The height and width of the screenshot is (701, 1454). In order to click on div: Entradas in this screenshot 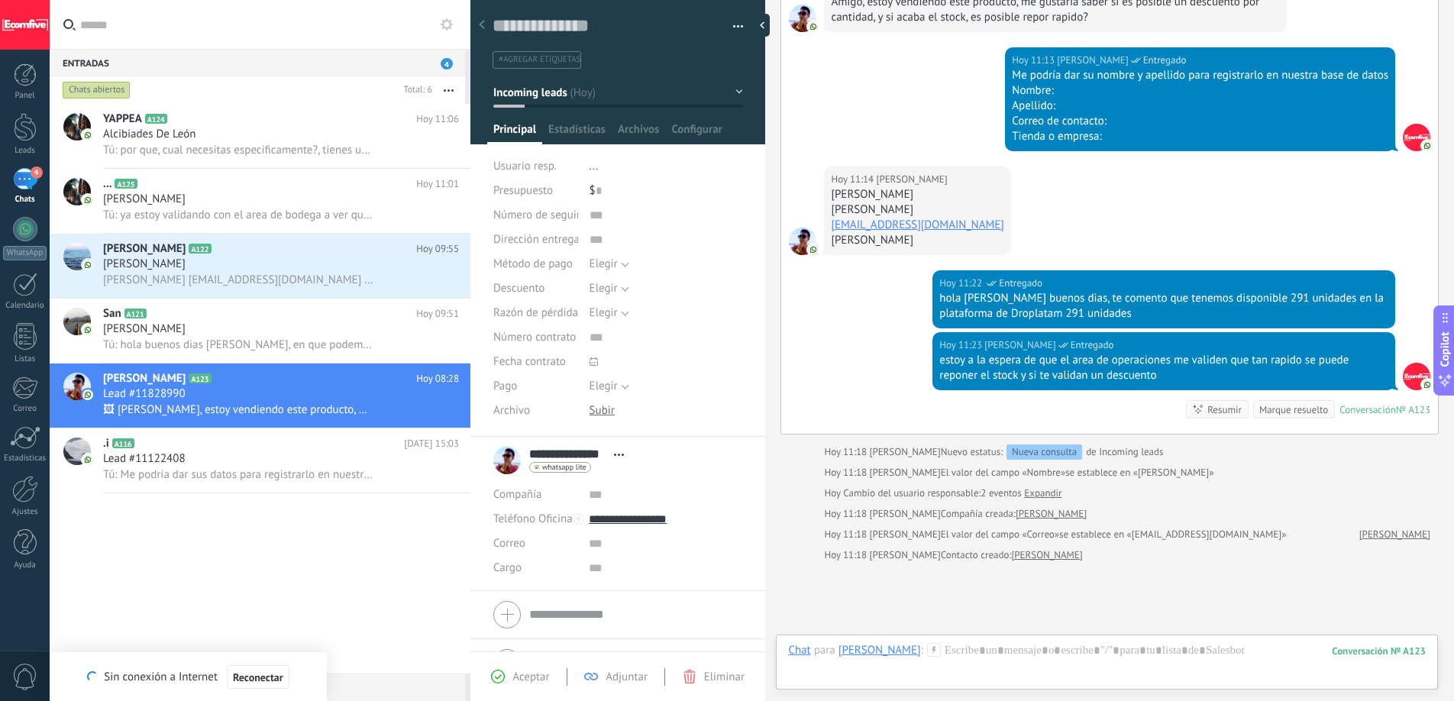, I will do `click(257, 63)`.